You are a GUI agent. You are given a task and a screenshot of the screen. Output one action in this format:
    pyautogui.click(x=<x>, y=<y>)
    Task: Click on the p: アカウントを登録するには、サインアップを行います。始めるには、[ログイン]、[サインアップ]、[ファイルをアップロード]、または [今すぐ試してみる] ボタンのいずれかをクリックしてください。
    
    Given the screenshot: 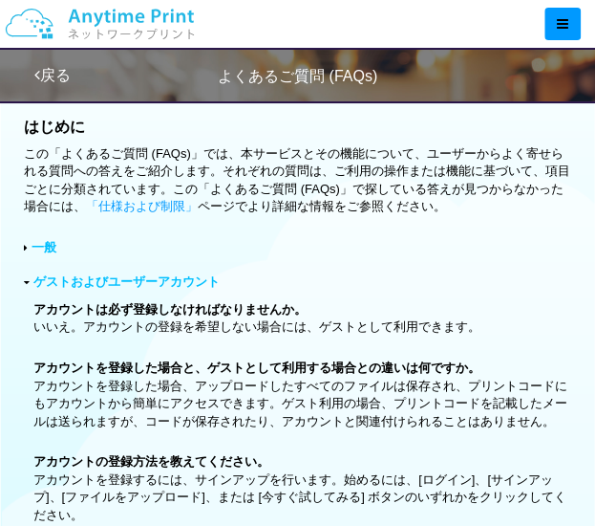 What is the action you would take?
    pyautogui.click(x=302, y=488)
    